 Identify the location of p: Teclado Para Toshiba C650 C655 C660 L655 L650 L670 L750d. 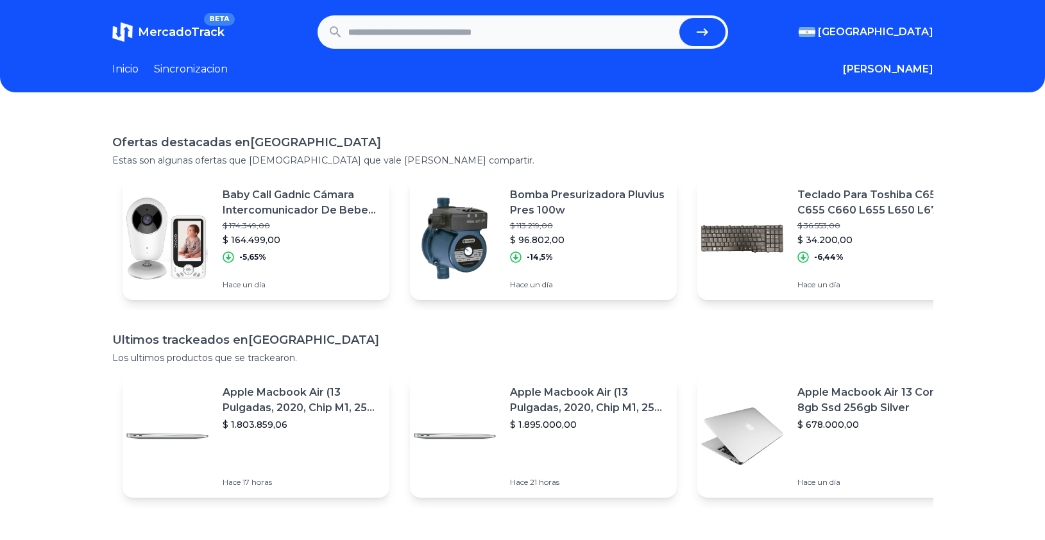
(876, 203).